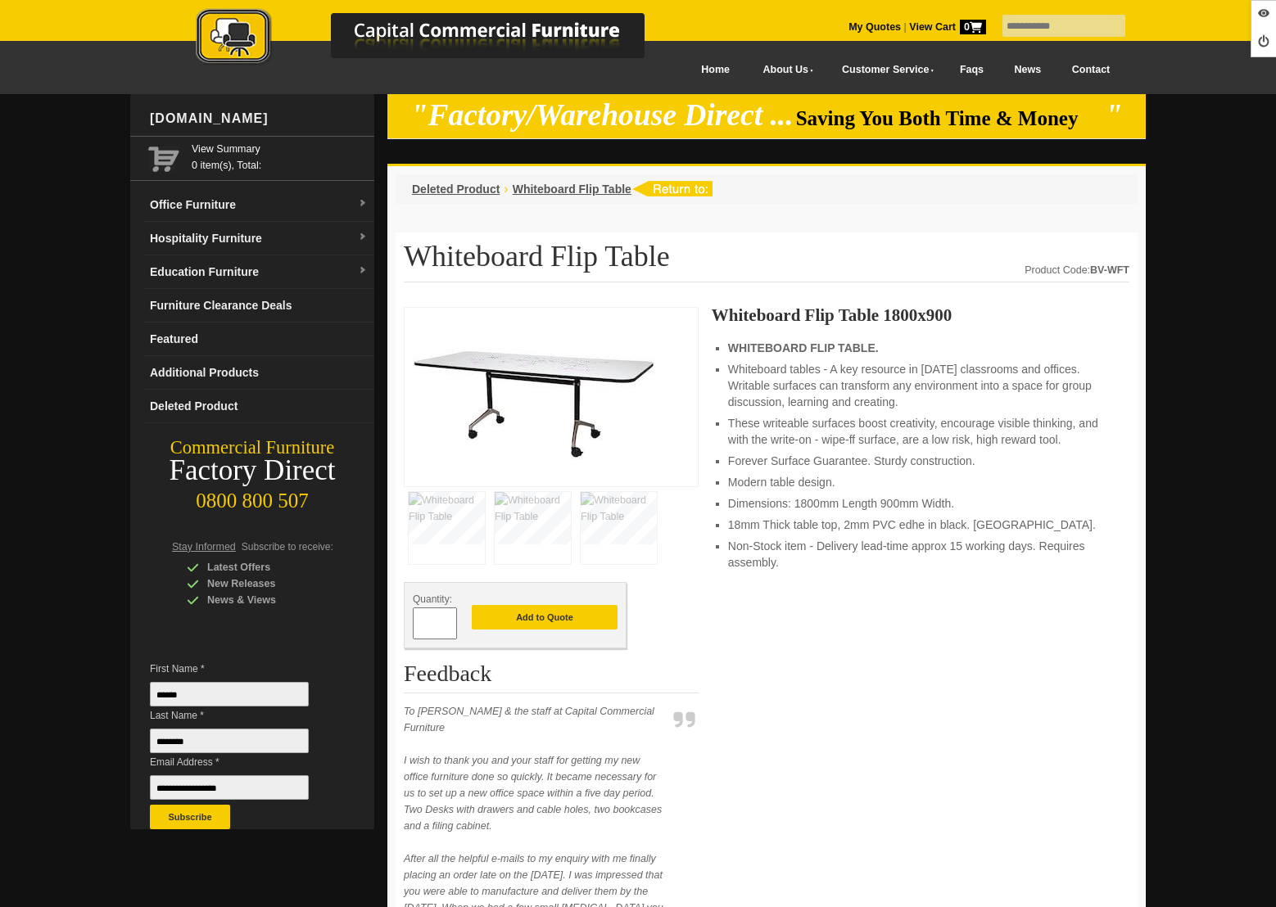  Describe the element at coordinates (259, 238) in the screenshot. I see `a: Hospitality Furnituredropdown` at that location.